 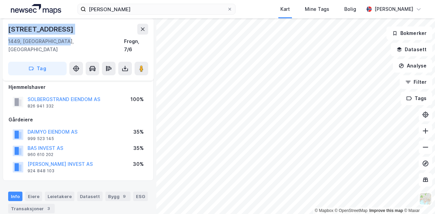 What do you see at coordinates (118, 197) in the screenshot?
I see `div: Bygg` at bounding box center [118, 197].